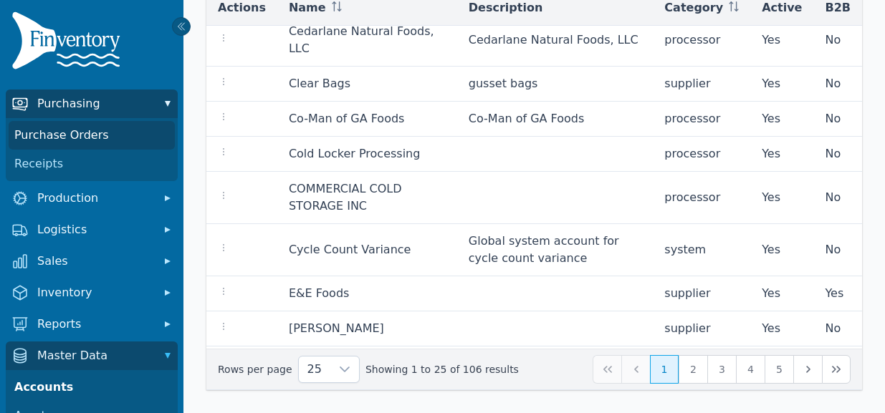  Describe the element at coordinates (92, 324) in the screenshot. I see `button: Reports` at that location.